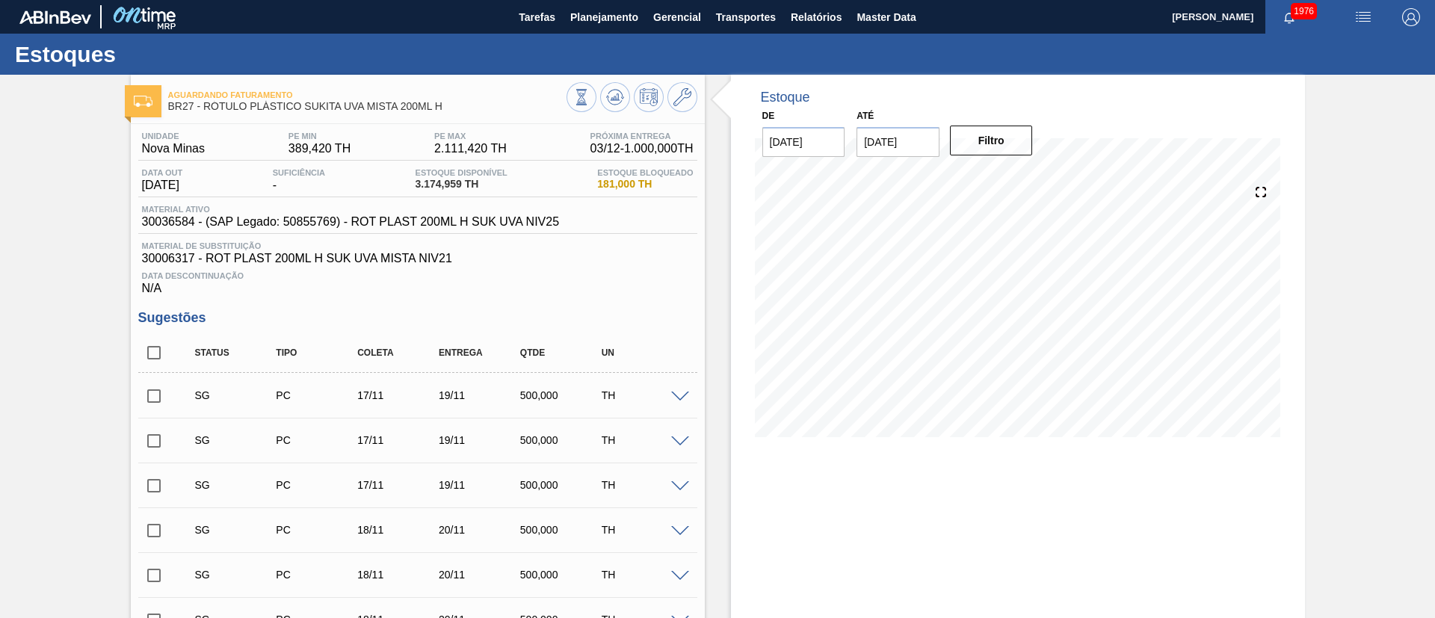 Image resolution: width=1435 pixels, height=618 pixels. Describe the element at coordinates (299, 173) in the screenshot. I see `span: Suficiência` at that location.